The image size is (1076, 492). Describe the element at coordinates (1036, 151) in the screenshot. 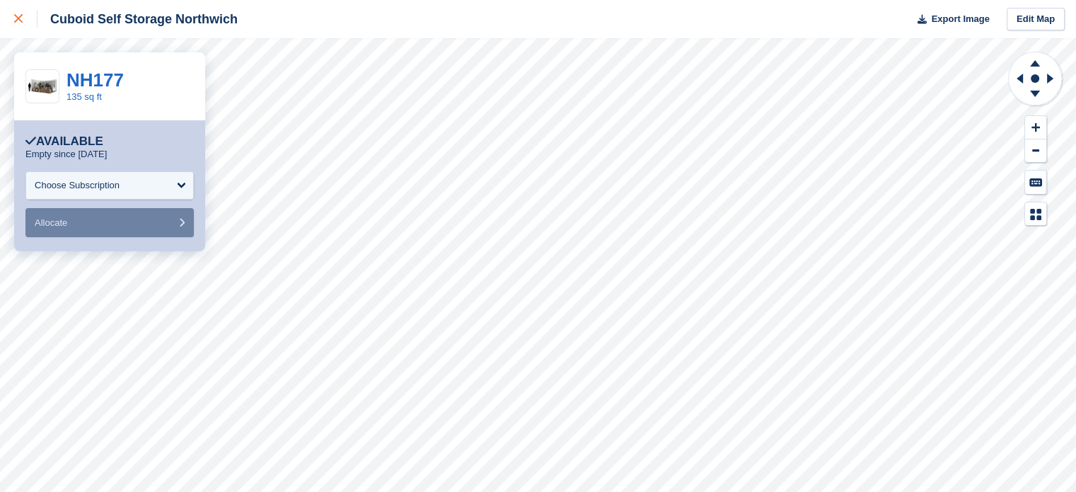

I see `button: Zoom Out` at that location.